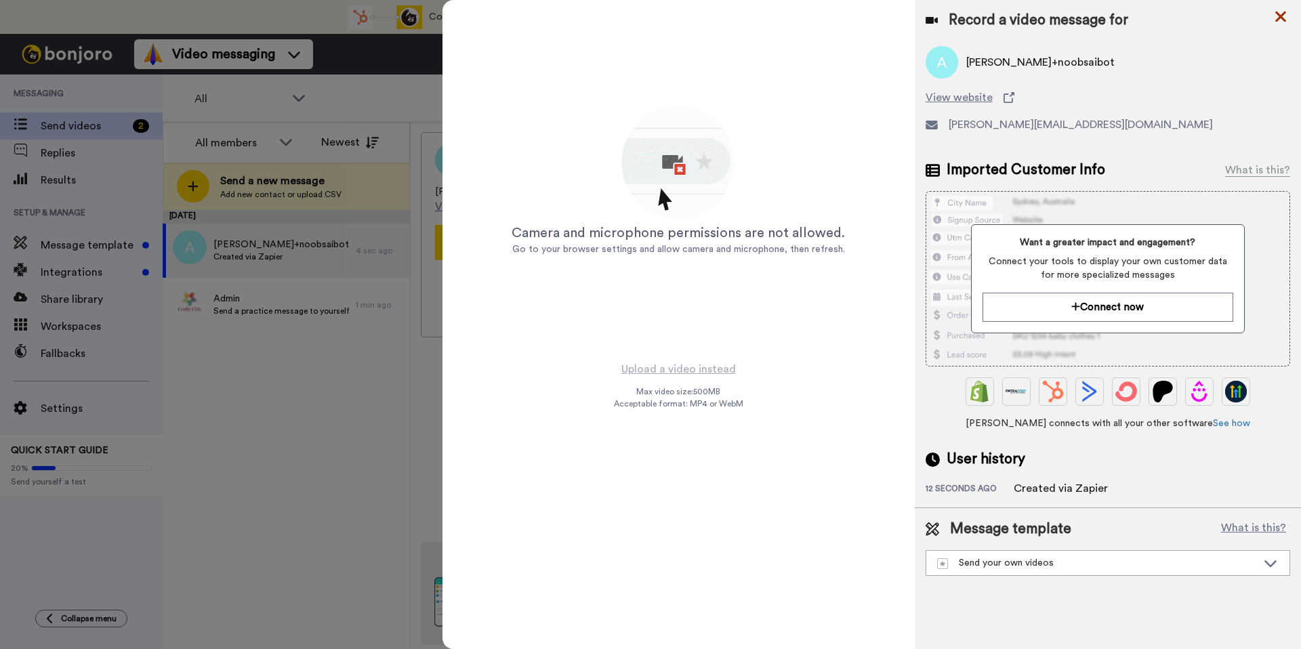 Image resolution: width=1301 pixels, height=649 pixels. Describe the element at coordinates (1107, 268) in the screenshot. I see `span: Connect your tools to display your own customer data for more specialized messages` at that location.